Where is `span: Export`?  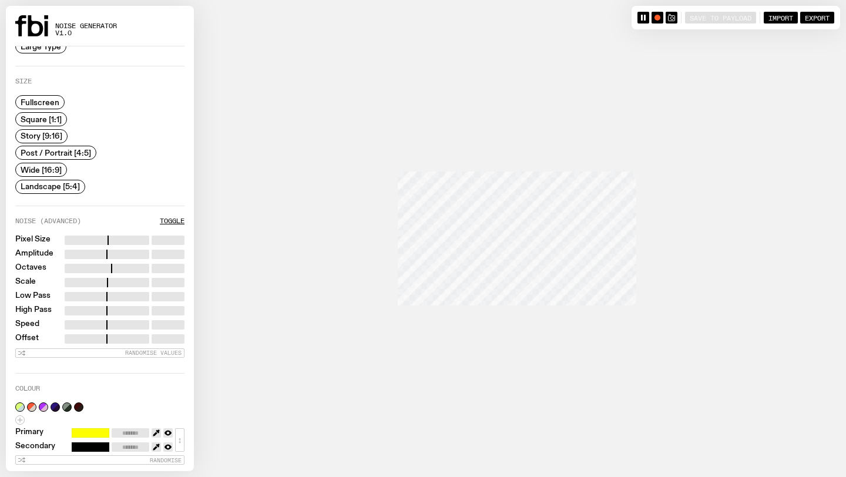
span: Export is located at coordinates (817, 17).